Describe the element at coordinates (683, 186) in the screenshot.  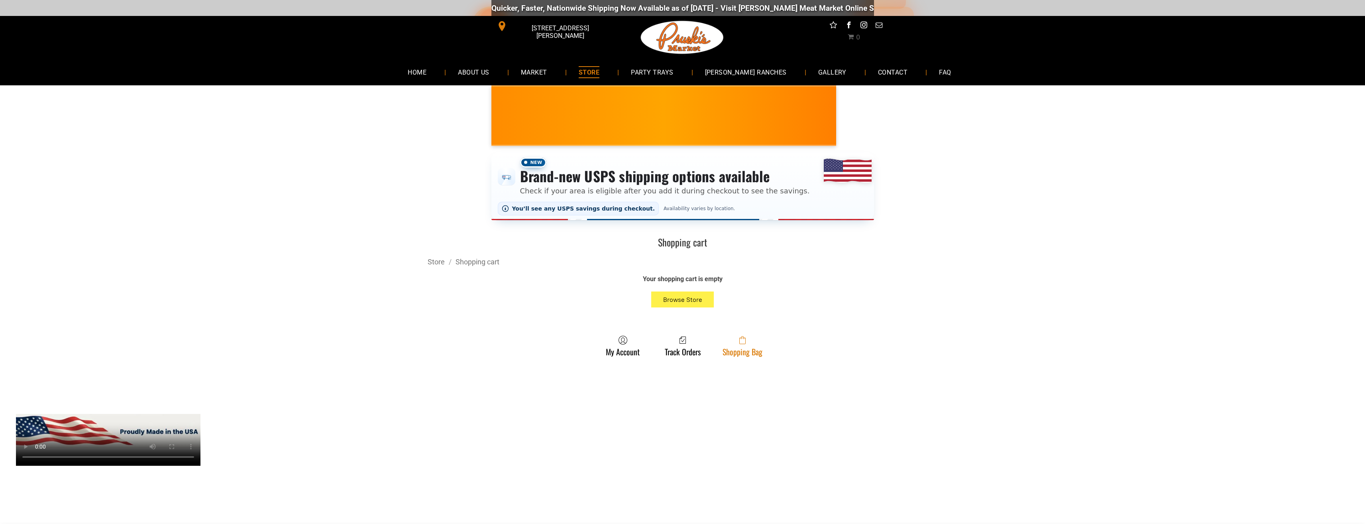
I see `div: Shipping options announcement` at that location.